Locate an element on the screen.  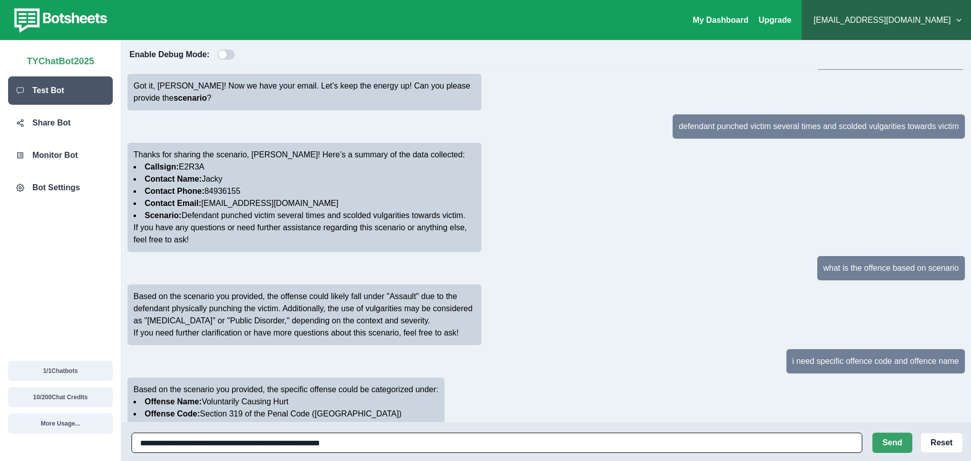
button: 1/1Chatbots is located at coordinates (60, 371).